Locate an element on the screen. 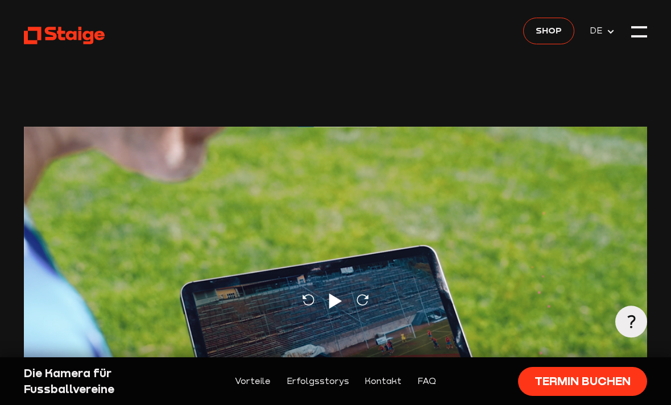 The height and width of the screenshot is (405, 671). span: Shop is located at coordinates (549, 30).